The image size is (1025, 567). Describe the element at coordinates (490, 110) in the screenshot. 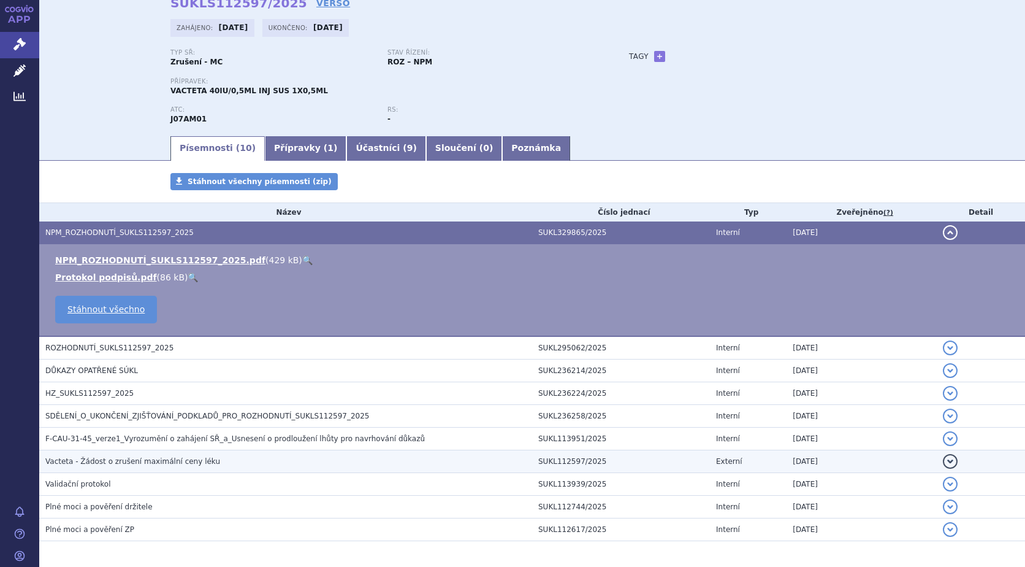

I see `p: RS:` at that location.